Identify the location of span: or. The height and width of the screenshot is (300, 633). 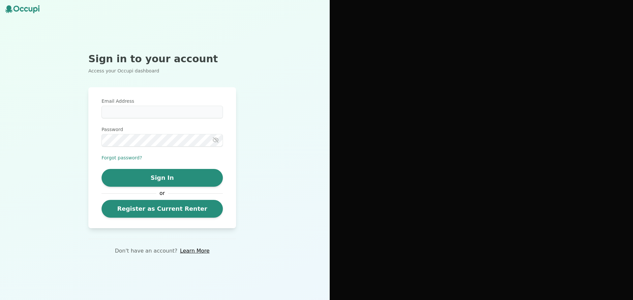
(162, 193).